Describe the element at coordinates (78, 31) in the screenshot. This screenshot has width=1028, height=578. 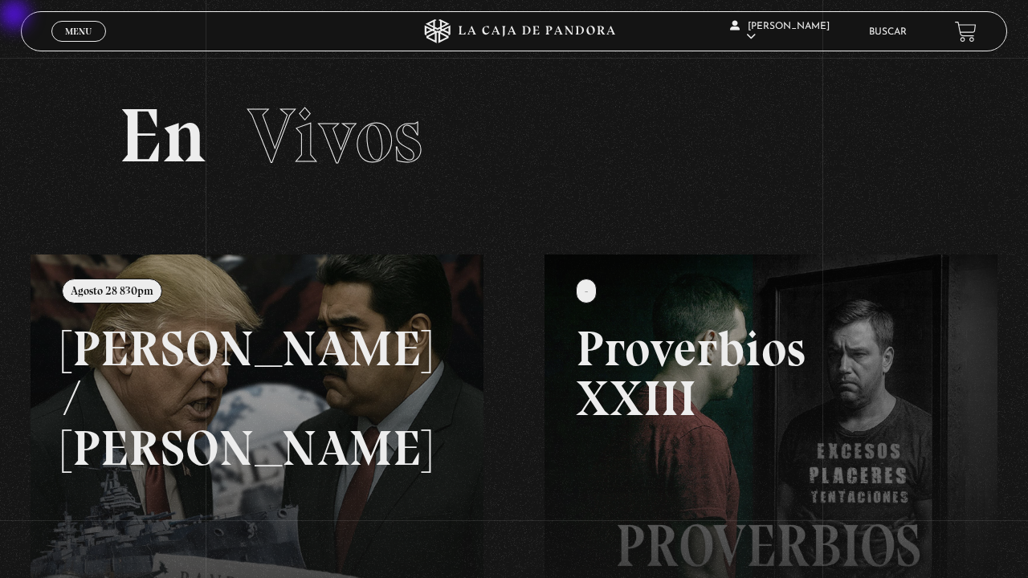
I see `span: Menu` at that location.